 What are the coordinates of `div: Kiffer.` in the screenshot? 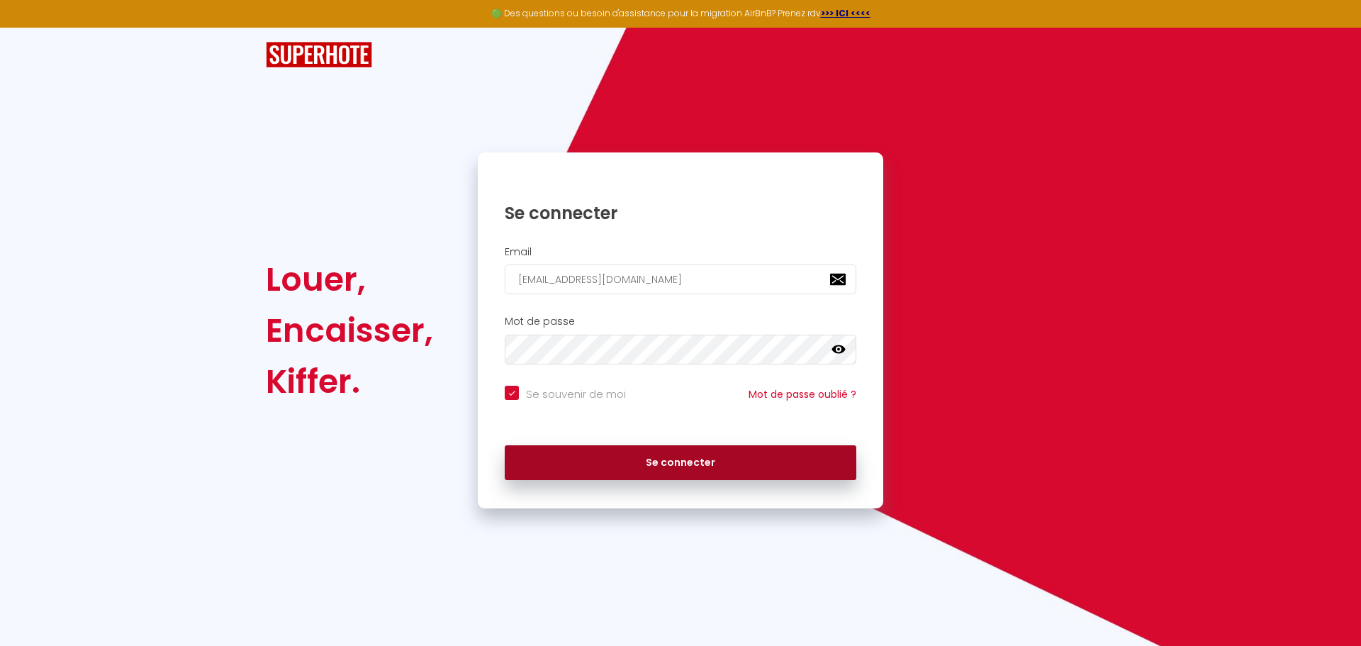 It's located at (349, 381).